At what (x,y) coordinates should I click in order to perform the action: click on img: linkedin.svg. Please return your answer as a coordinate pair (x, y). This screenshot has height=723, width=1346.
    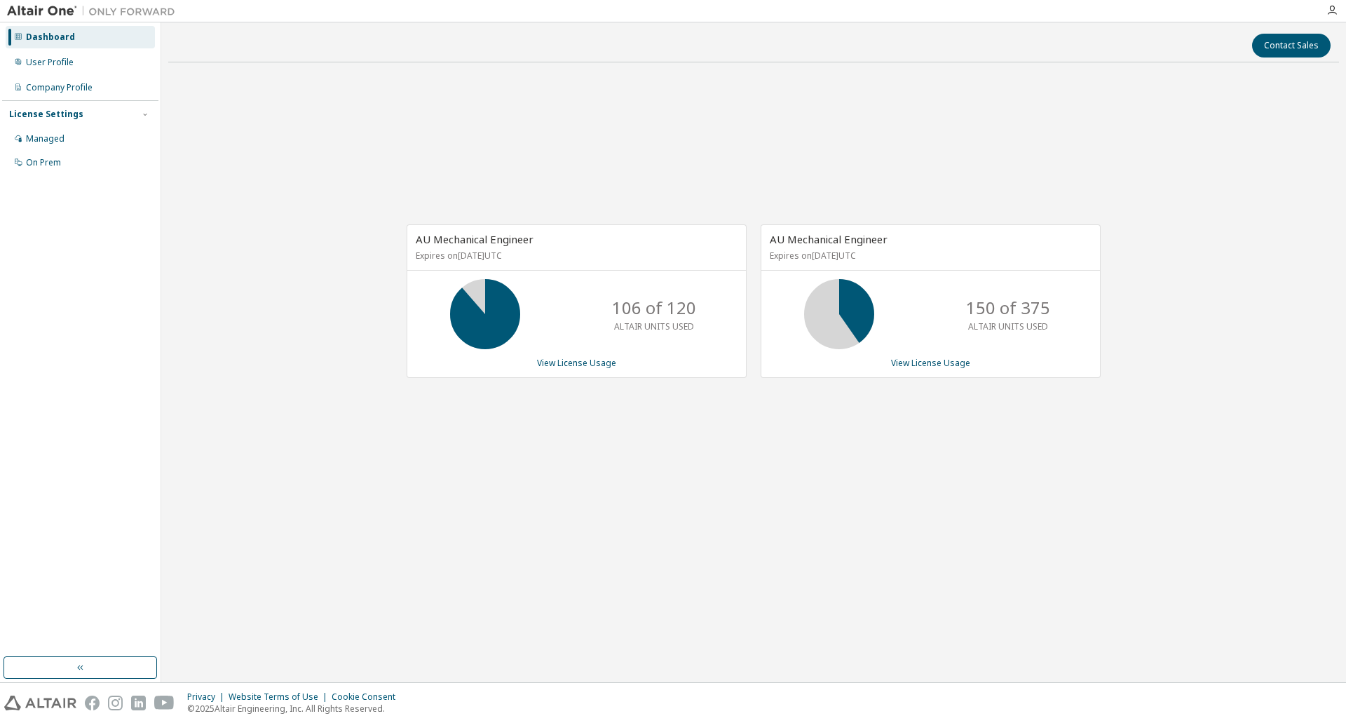
    Looking at the image, I should click on (138, 703).